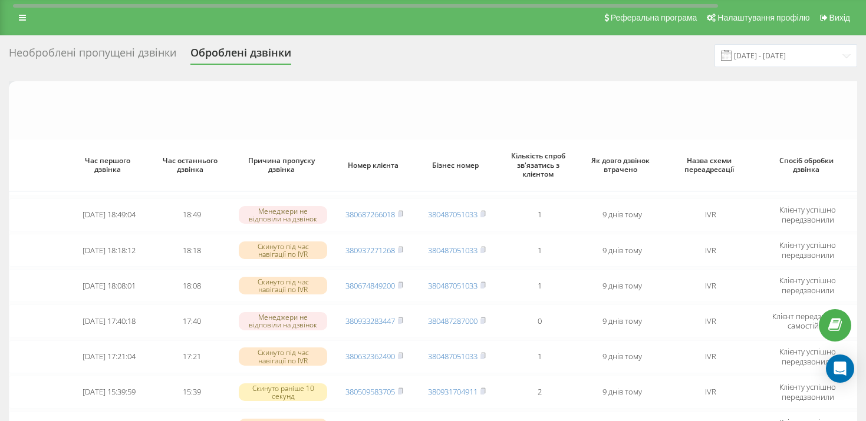  I want to click on td: 0, so click(539, 321).